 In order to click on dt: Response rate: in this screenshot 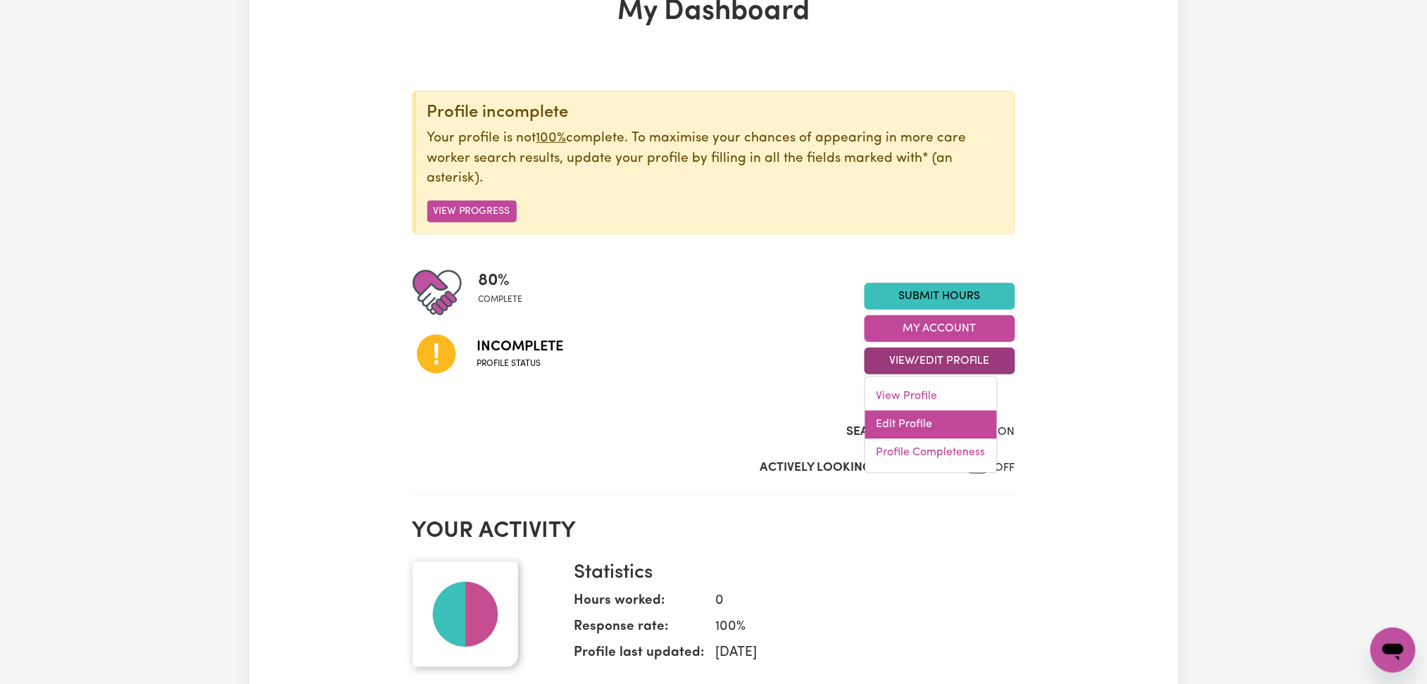, I will do `click(639, 630)`.